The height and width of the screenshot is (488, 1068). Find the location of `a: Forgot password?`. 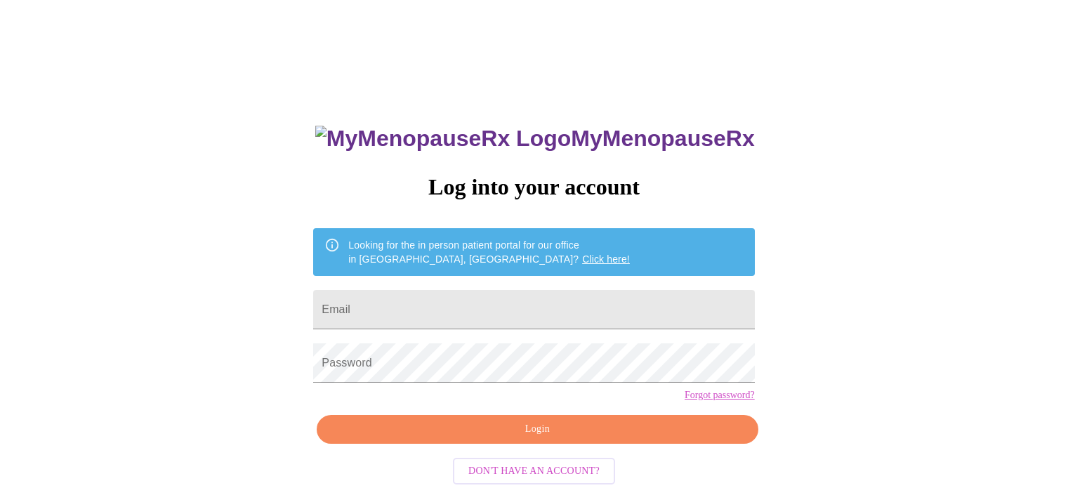

a: Forgot password? is located at coordinates (720, 395).